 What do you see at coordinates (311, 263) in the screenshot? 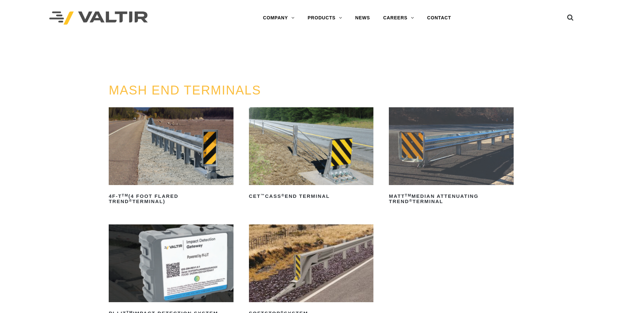
I see `img: SoftStop System End Terminal` at bounding box center [311, 263].